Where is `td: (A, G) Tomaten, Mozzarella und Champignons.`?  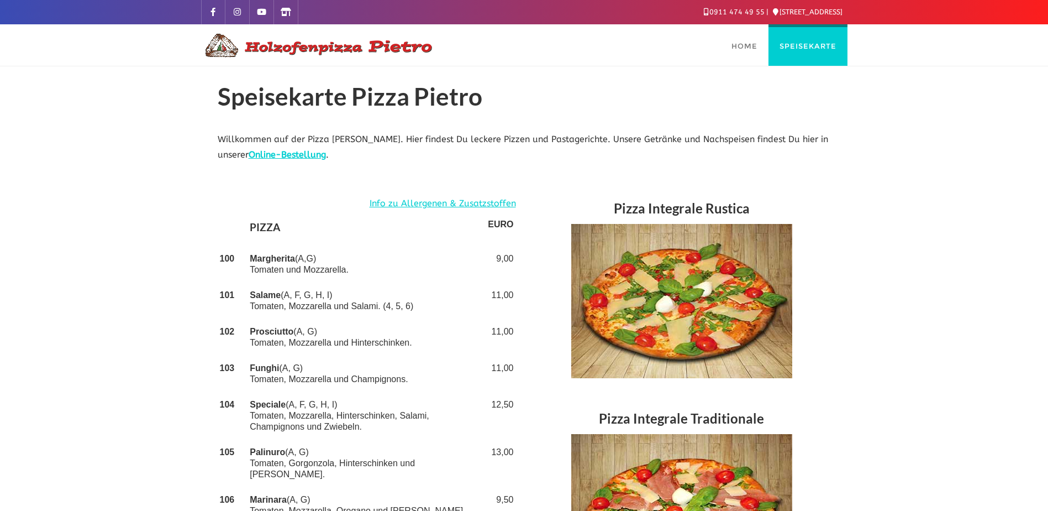 td: (A, G) Tomaten, Mozzarella und Champignons. is located at coordinates (366, 374).